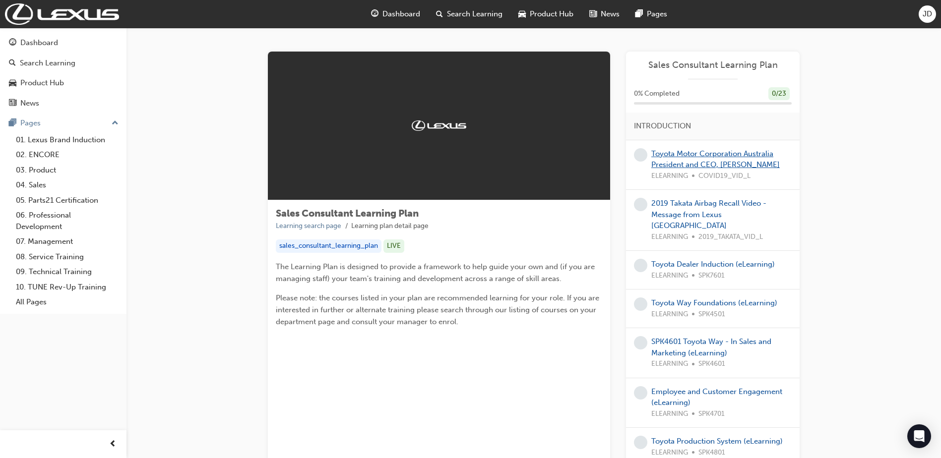 The width and height of the screenshot is (941, 458). Describe the element at coordinates (475, 14) in the screenshot. I see `span: Search Learning` at that location.